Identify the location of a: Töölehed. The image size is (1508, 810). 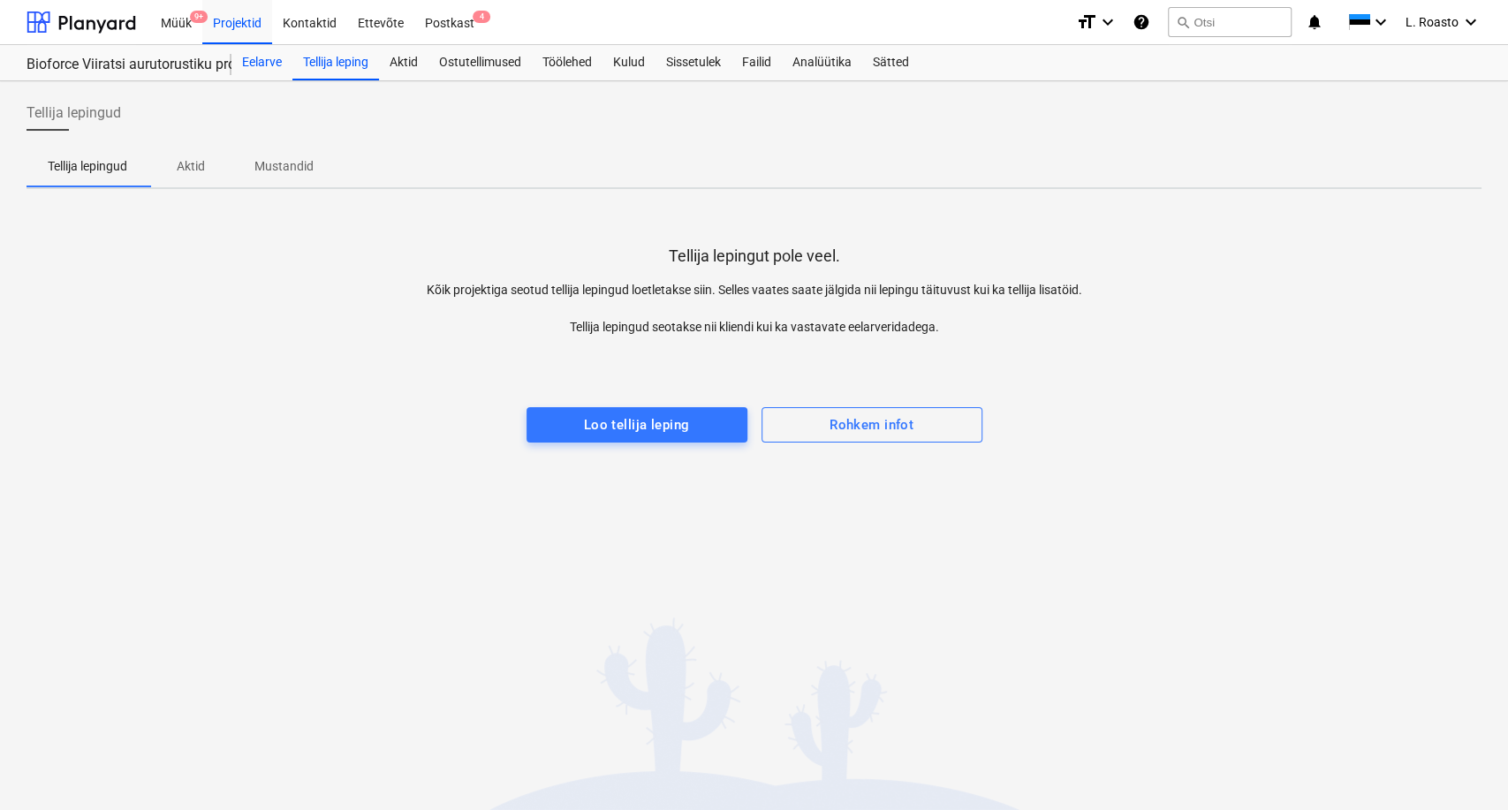
(567, 63).